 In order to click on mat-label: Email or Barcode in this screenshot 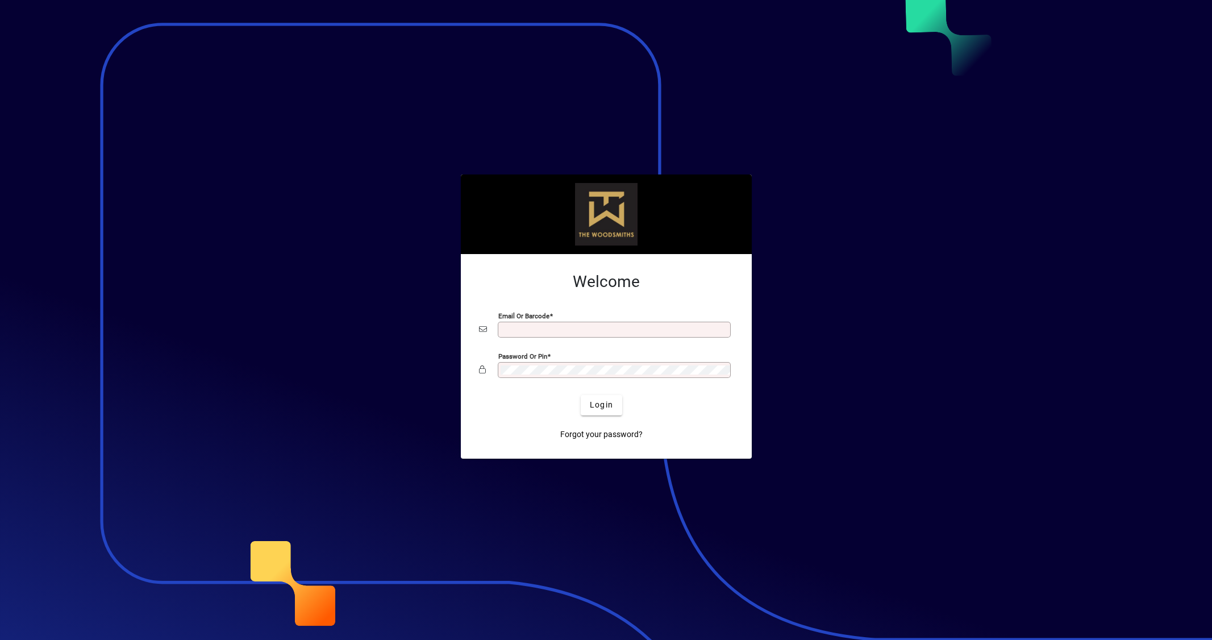, I will do `click(524, 315)`.